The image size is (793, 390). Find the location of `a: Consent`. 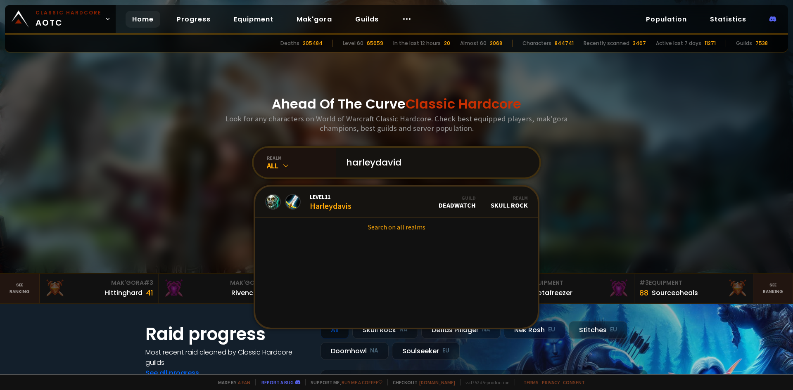

a: Consent is located at coordinates (573, 382).